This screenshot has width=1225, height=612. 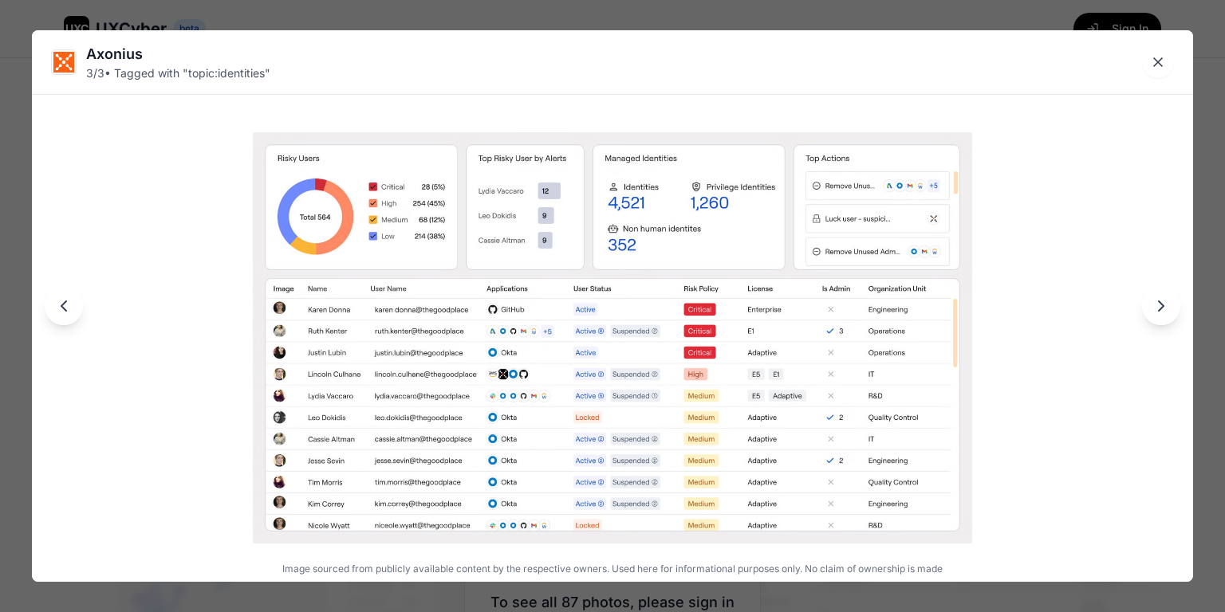 I want to click on button: Previous image, so click(x=64, y=306).